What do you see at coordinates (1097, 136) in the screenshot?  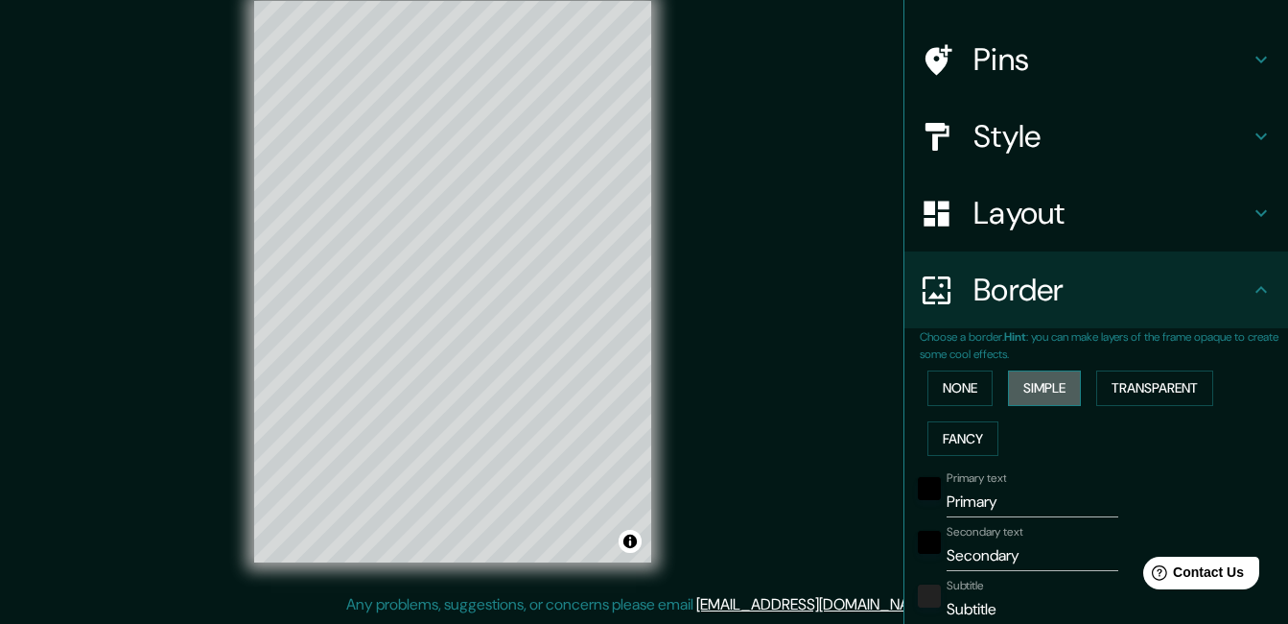 I see `div: Style` at bounding box center [1097, 136].